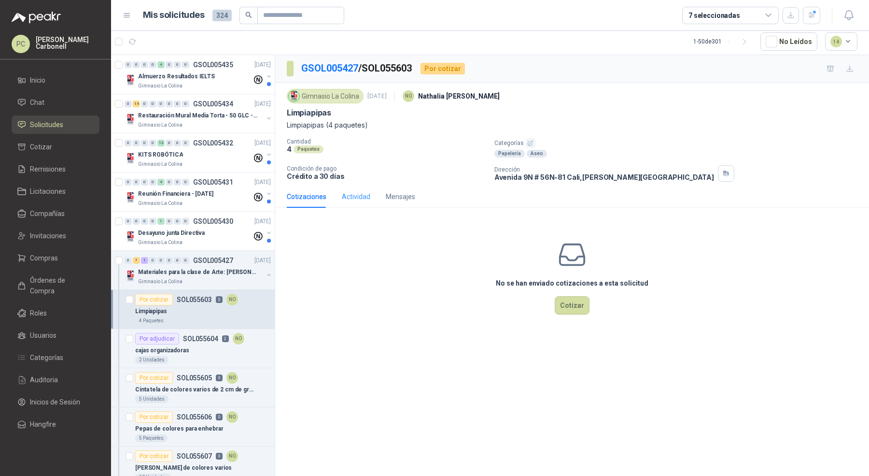 This screenshot has width=869, height=476. I want to click on div: 7 seleccionadas, so click(714, 15).